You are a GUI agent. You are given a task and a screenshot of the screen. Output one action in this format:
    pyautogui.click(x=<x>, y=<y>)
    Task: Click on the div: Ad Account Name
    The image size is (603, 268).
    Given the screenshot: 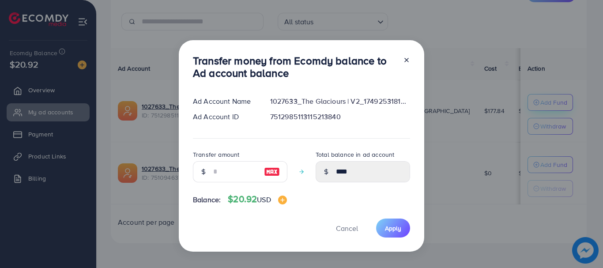 What is the action you would take?
    pyautogui.click(x=224, y=101)
    